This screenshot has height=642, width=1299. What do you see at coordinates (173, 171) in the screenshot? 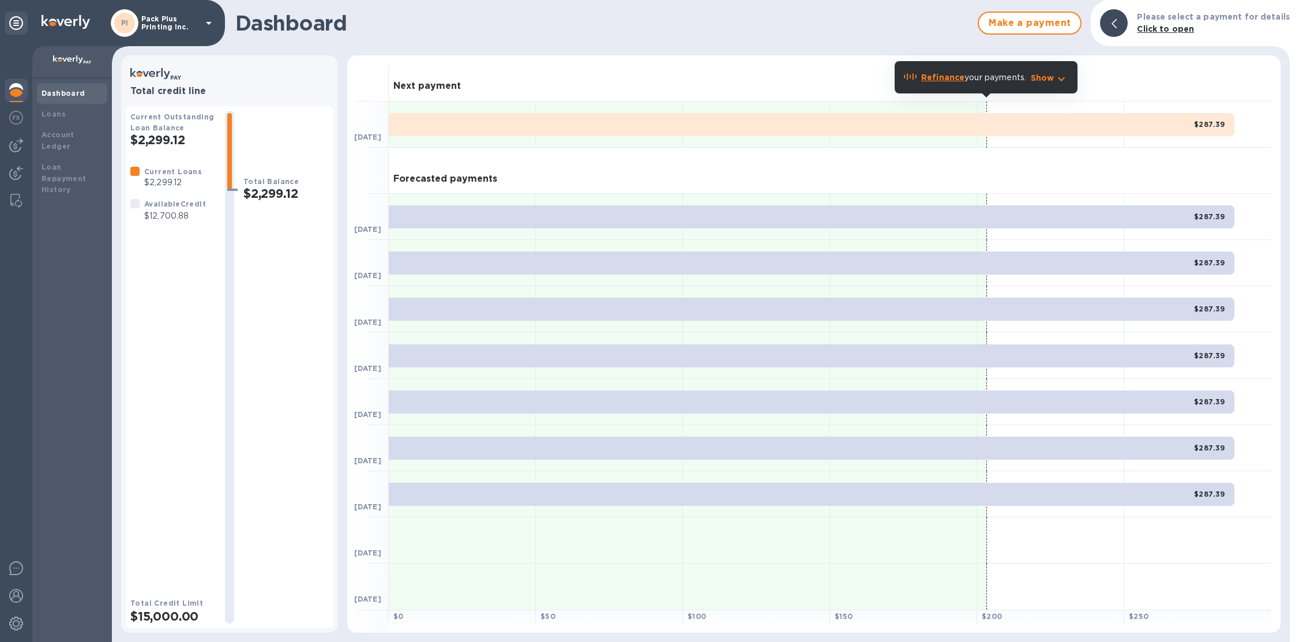
I see `b: Current Loans` at bounding box center [173, 171].